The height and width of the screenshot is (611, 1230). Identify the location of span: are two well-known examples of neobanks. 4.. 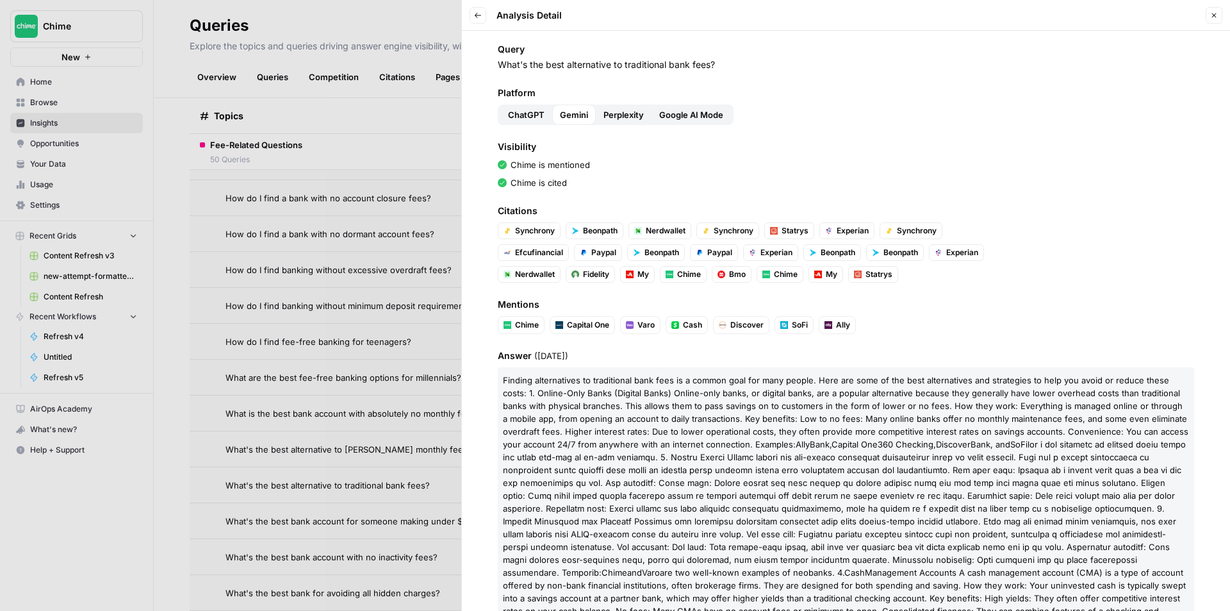
(752, 572).